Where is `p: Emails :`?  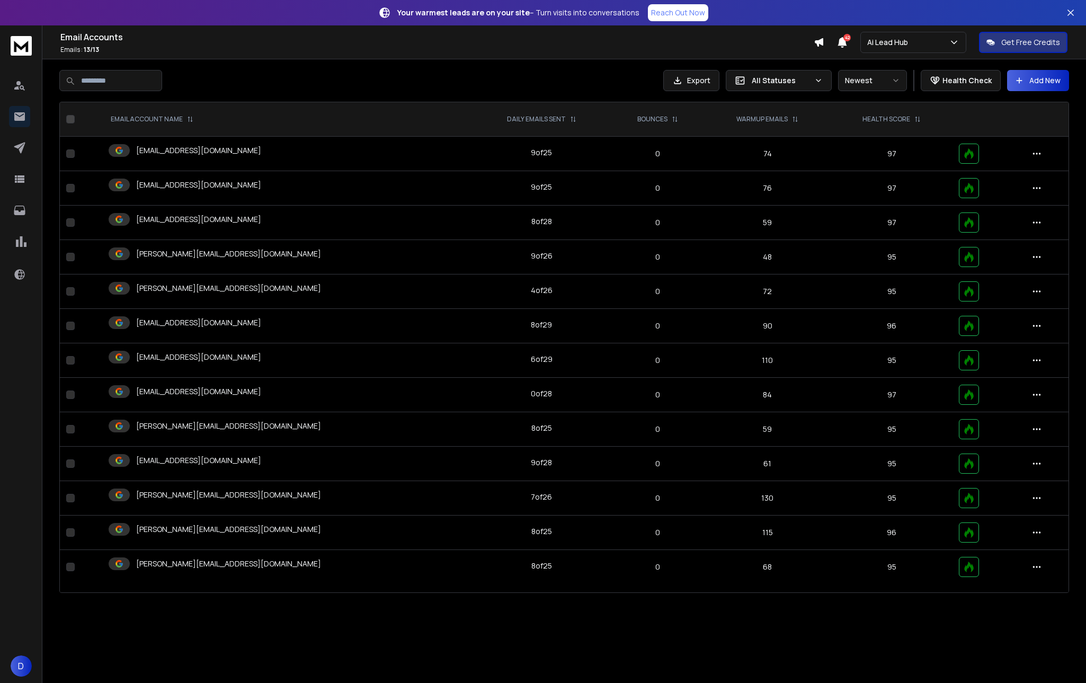 p: Emails : is located at coordinates (437, 50).